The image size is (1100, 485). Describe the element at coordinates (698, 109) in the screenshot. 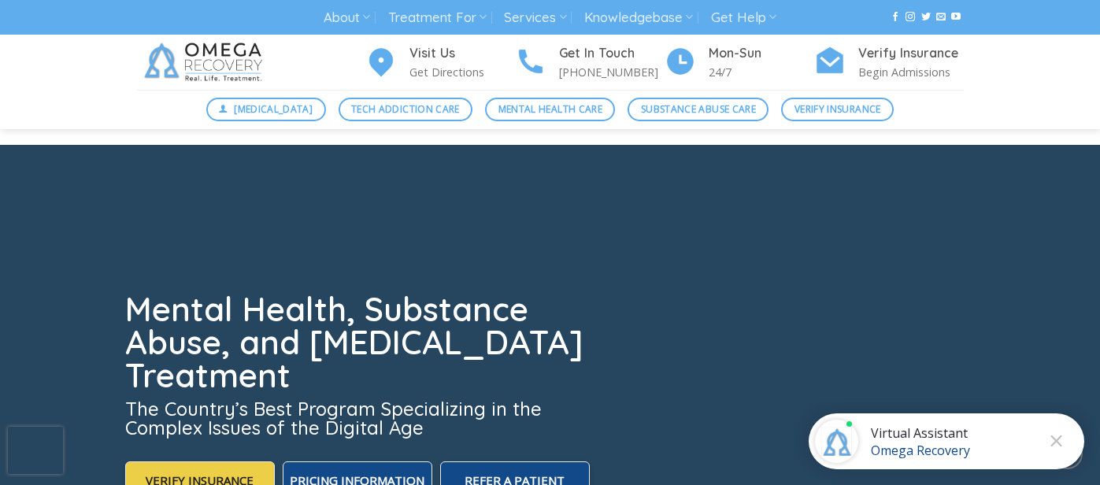

I see `span: Substance Abuse Care` at that location.